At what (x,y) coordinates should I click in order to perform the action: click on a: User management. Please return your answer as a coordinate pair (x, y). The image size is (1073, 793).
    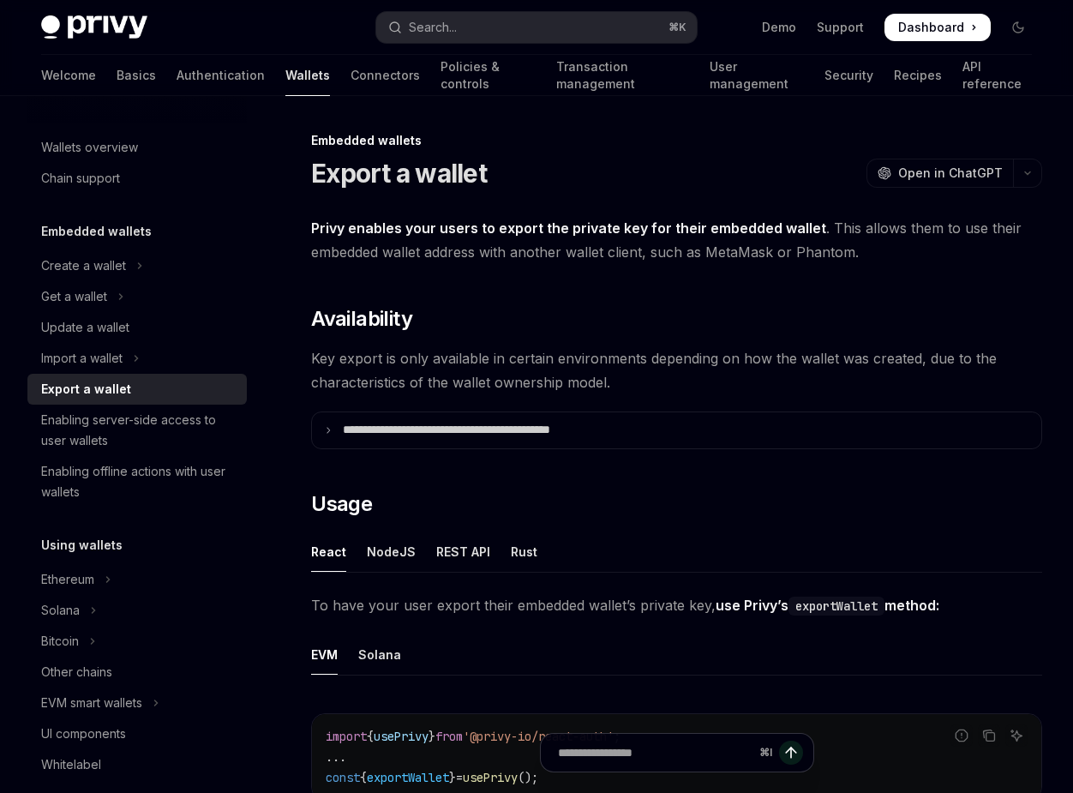
    Looking at the image, I should click on (757, 75).